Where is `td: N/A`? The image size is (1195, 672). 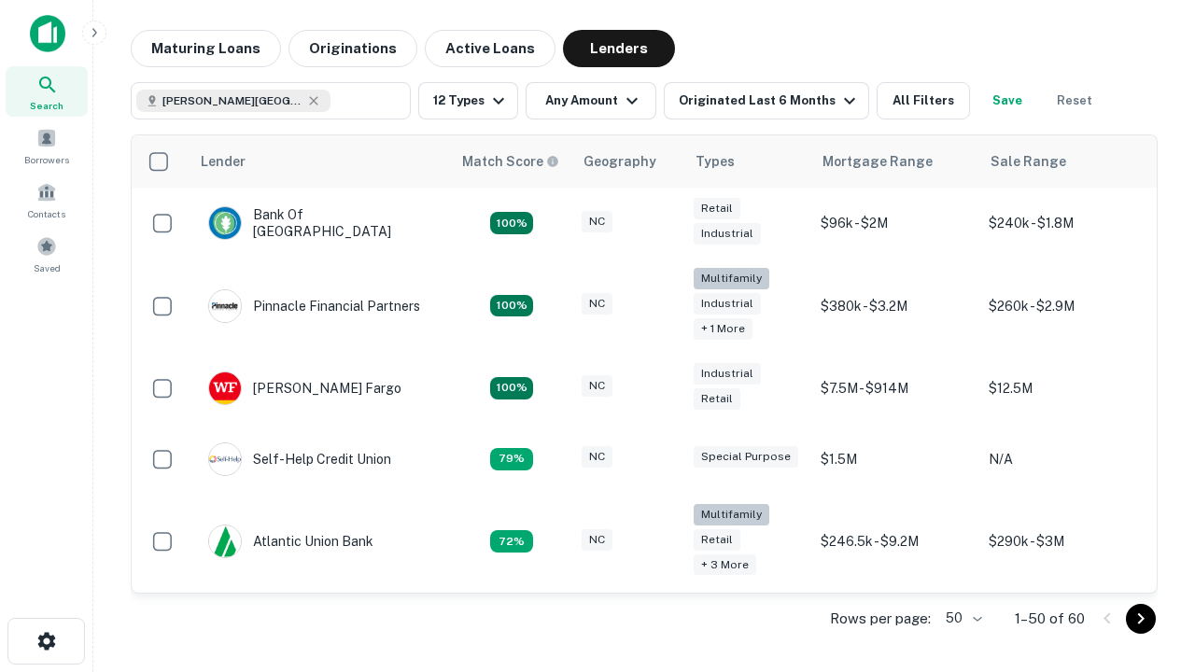
td: N/A is located at coordinates (1063, 459).